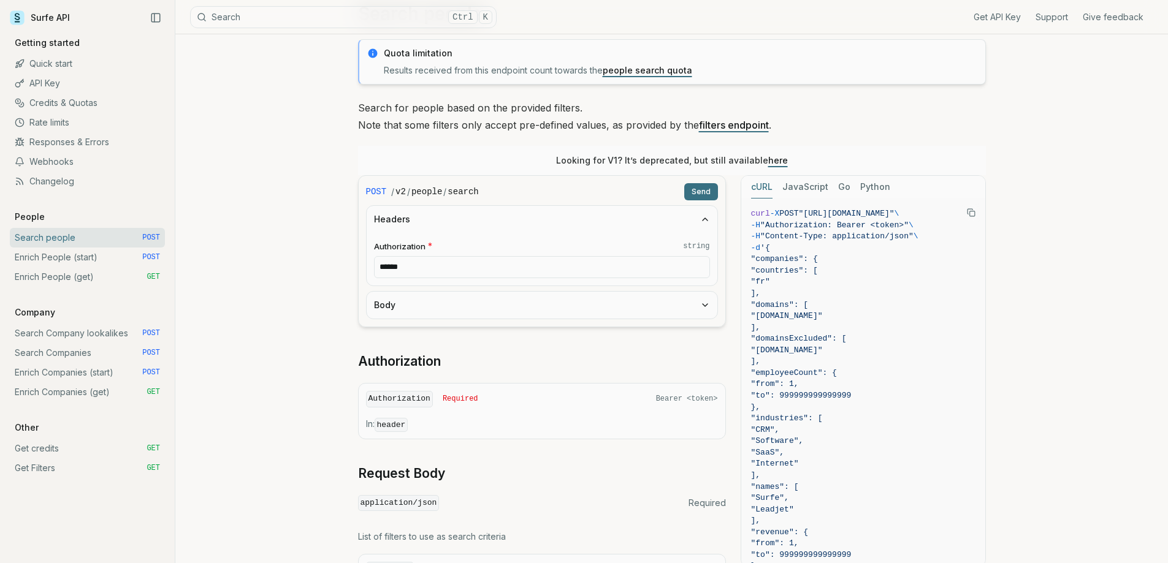 Image resolution: width=1168 pixels, height=563 pixels. What do you see at coordinates (87, 334) in the screenshot?
I see `a: Search Company lookalikes POST` at bounding box center [87, 334].